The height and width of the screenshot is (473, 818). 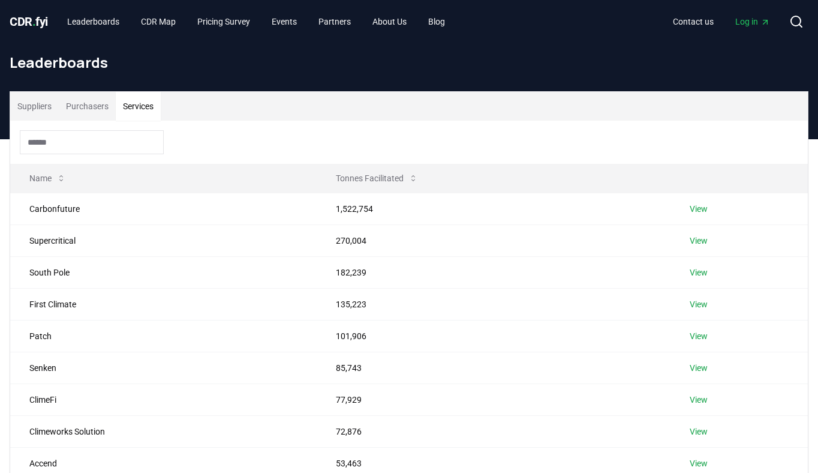 What do you see at coordinates (494, 272) in the screenshot?
I see `td: 182,239` at bounding box center [494, 272].